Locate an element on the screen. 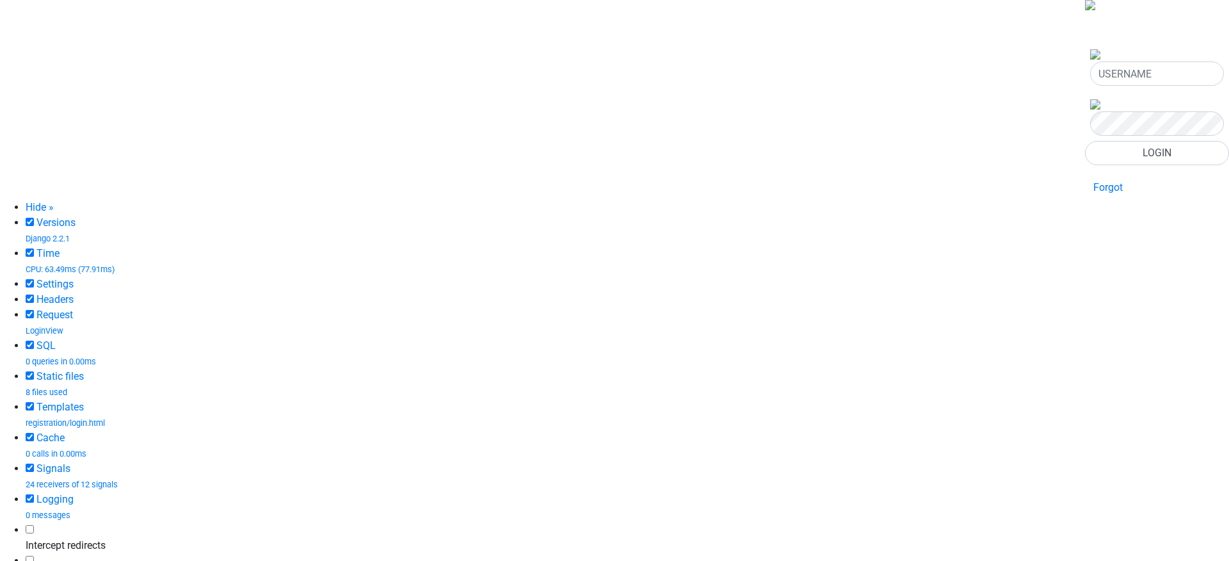  a: Static files8 files used is located at coordinates (54, 383).